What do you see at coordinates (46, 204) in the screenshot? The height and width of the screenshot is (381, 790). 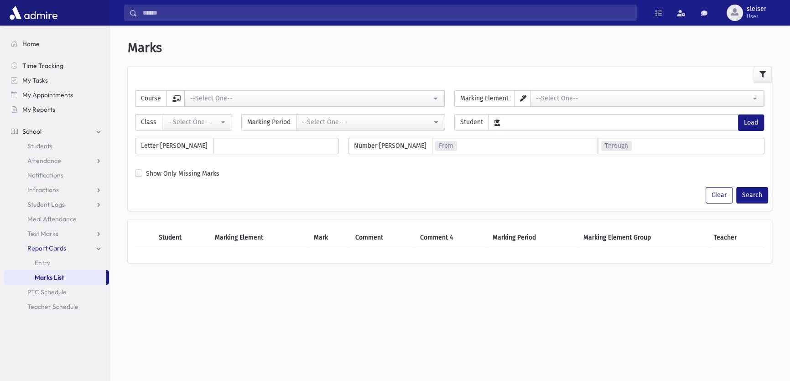 I see `span: Student Logs` at bounding box center [46, 204].